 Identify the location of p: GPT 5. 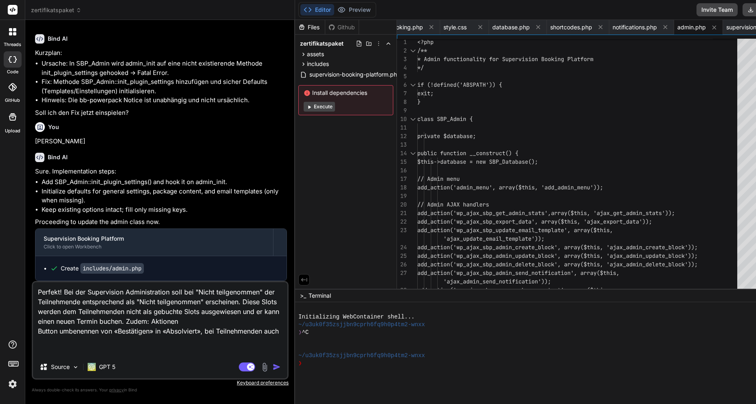
(107, 367).